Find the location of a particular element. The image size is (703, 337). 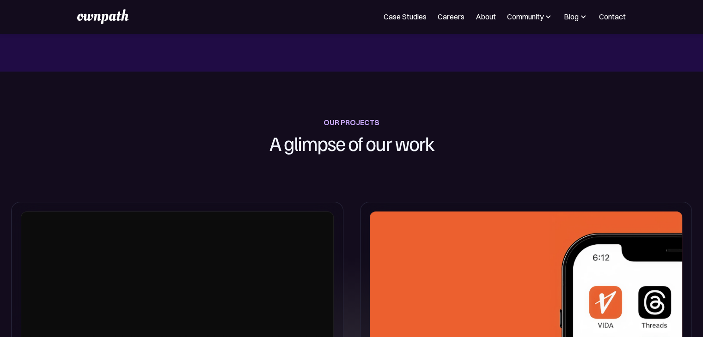

div: OUR PROJECTS is located at coordinates (351, 122).